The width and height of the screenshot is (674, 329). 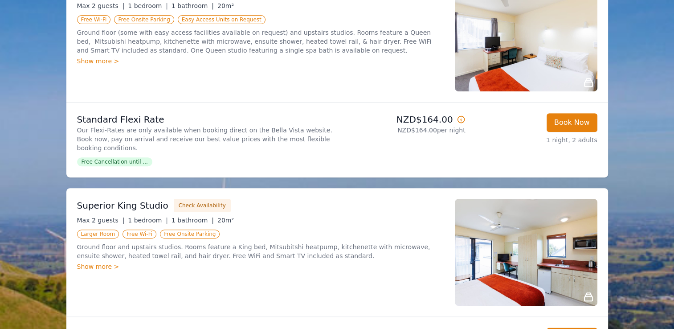 What do you see at coordinates (202, 205) in the screenshot?
I see `button: Check Availability` at bounding box center [202, 205].